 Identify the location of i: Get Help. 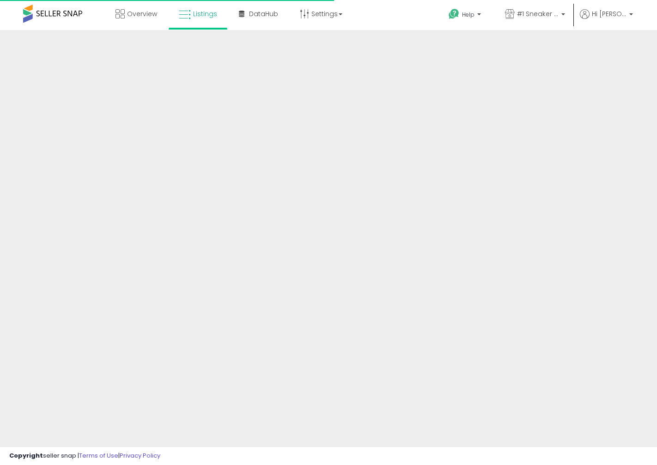
(454, 14).